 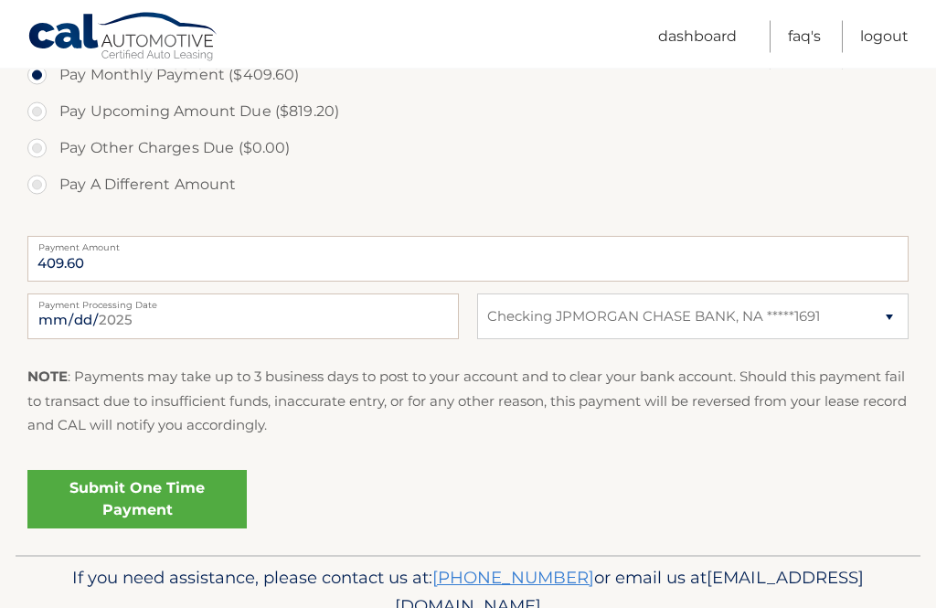 What do you see at coordinates (468, 76) in the screenshot?
I see `label: Pay Monthly Payment ($409.60)` at bounding box center [468, 76].